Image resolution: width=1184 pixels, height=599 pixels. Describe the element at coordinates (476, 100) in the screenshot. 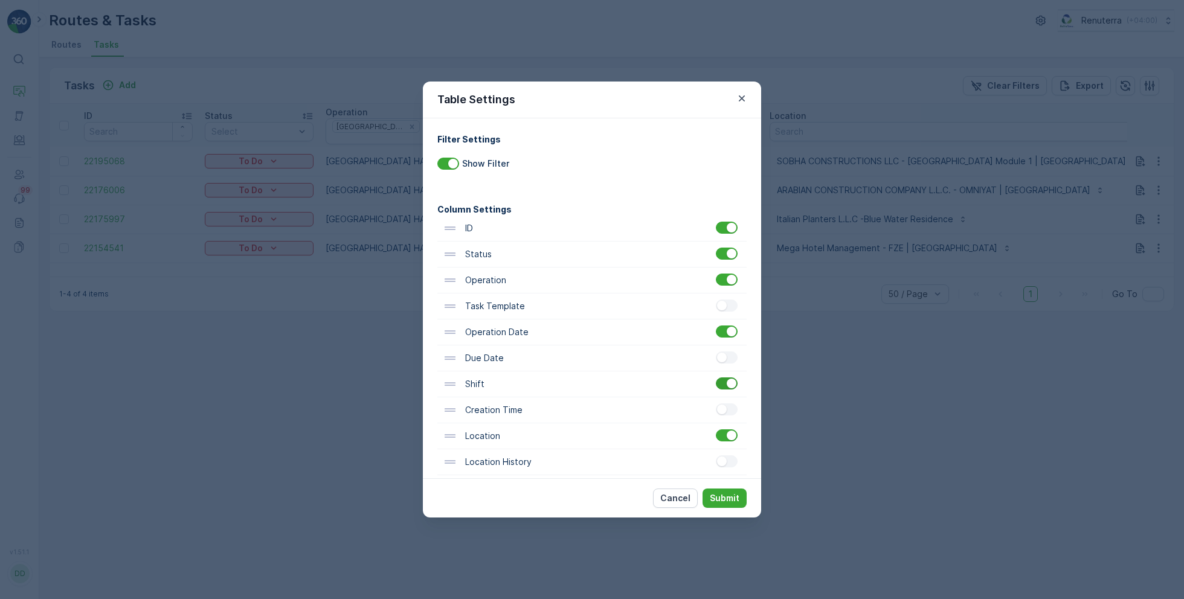

I see `p: Table Settings` at that location.